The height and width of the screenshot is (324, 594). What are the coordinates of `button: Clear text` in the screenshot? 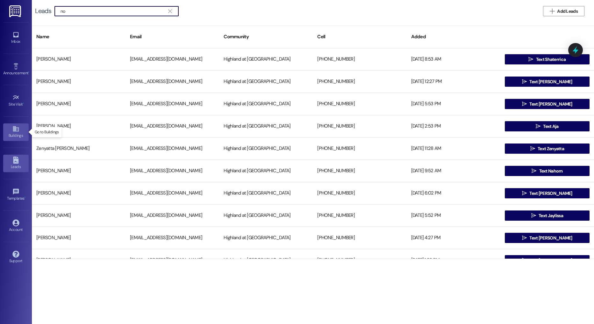 It's located at (170, 11).